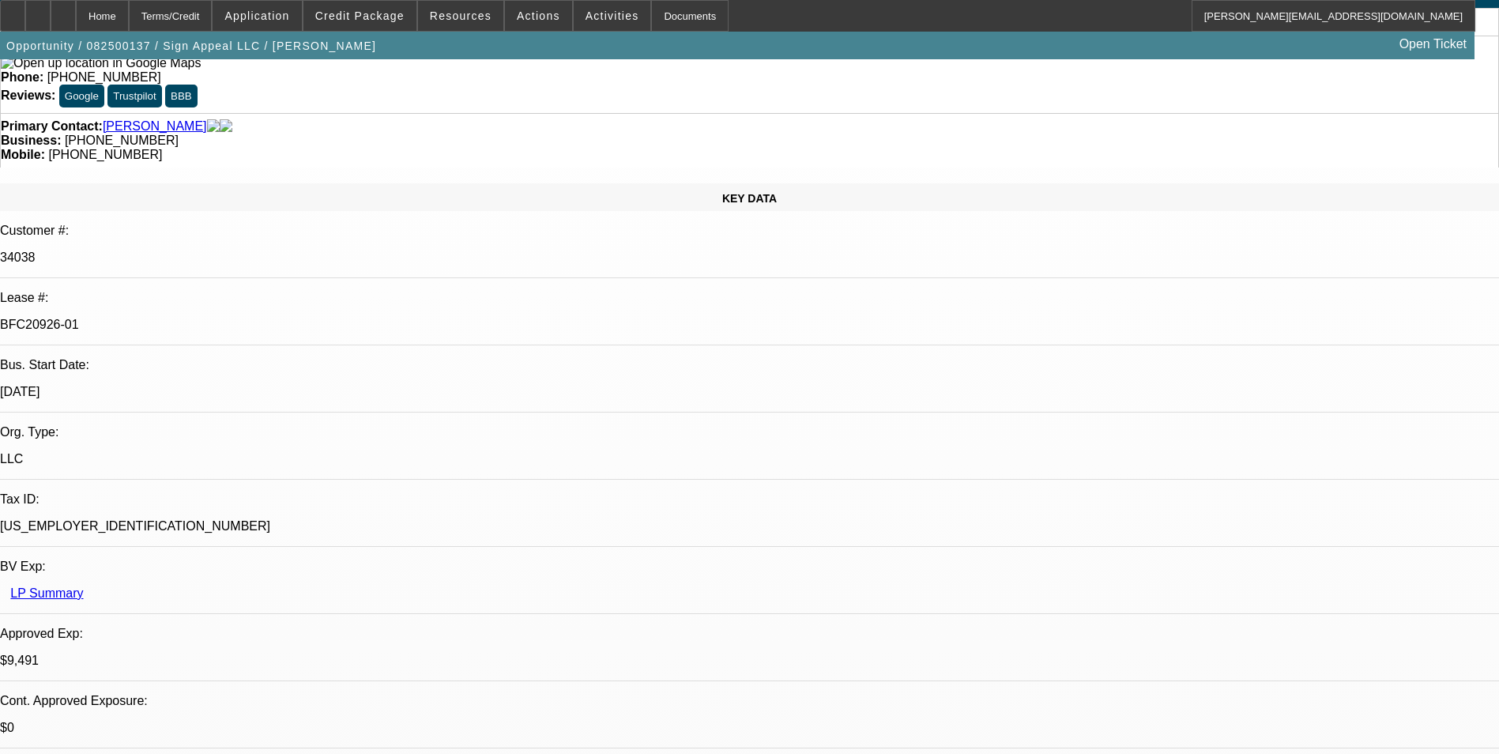  I want to click on button: Application, so click(257, 16).